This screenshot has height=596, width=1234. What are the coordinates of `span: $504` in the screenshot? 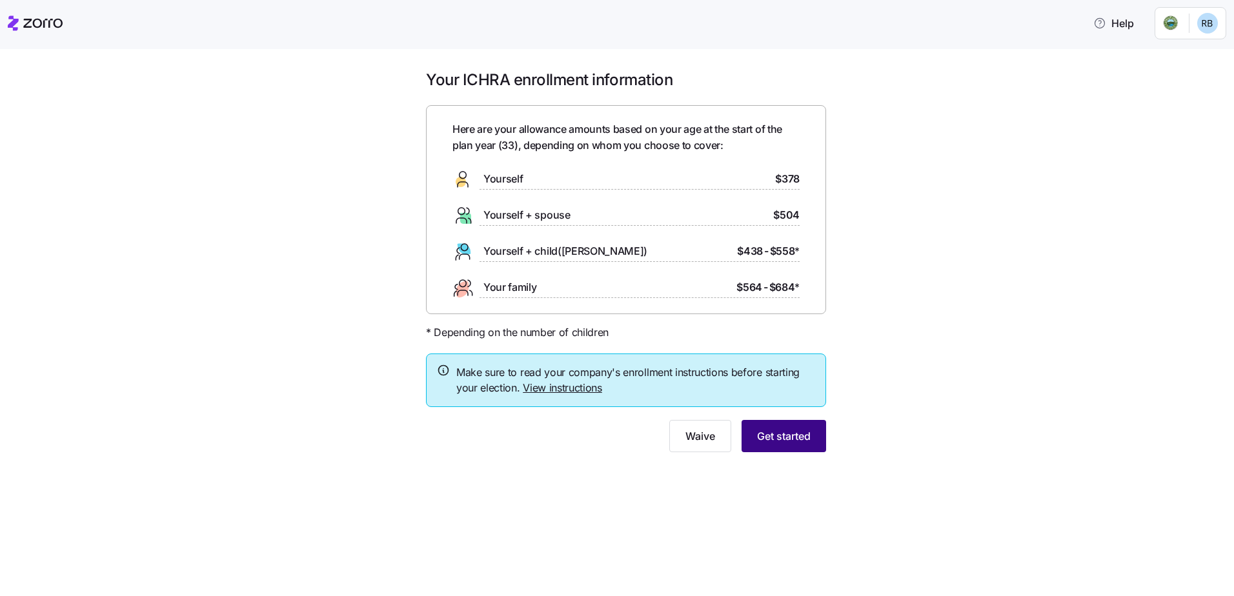 It's located at (786, 215).